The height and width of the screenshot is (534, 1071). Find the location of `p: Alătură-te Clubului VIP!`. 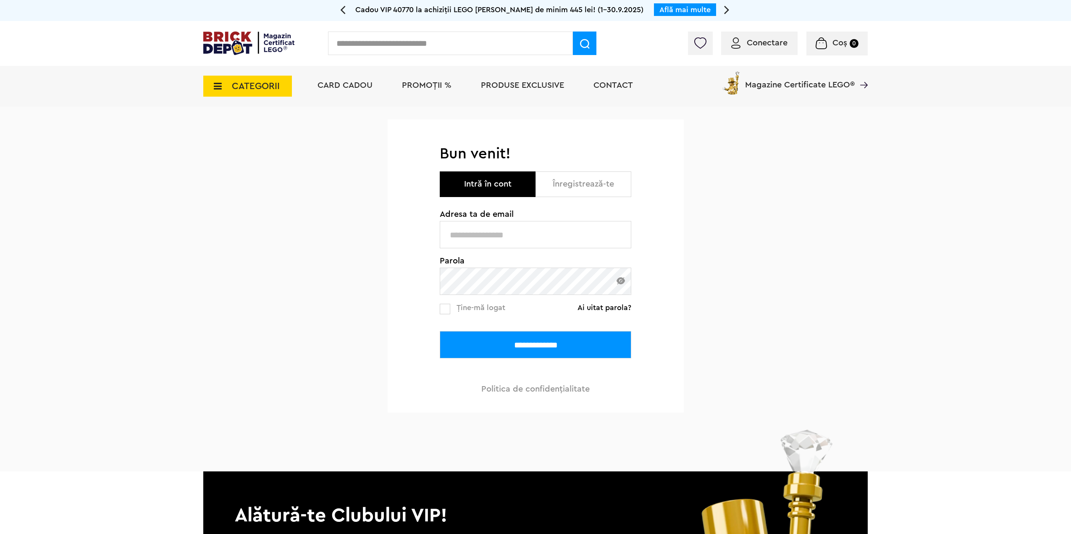

p: Alătură-te Clubului VIP! is located at coordinates (535, 500).